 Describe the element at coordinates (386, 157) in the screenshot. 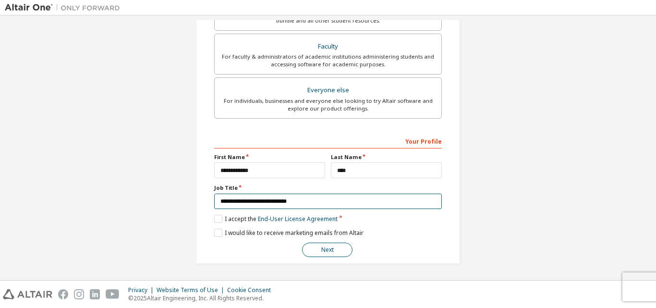

I see `label: Last Name` at that location.